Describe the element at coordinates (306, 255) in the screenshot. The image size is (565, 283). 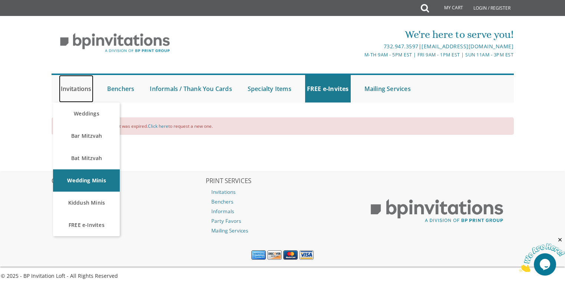
I see `img: Visa` at that location.